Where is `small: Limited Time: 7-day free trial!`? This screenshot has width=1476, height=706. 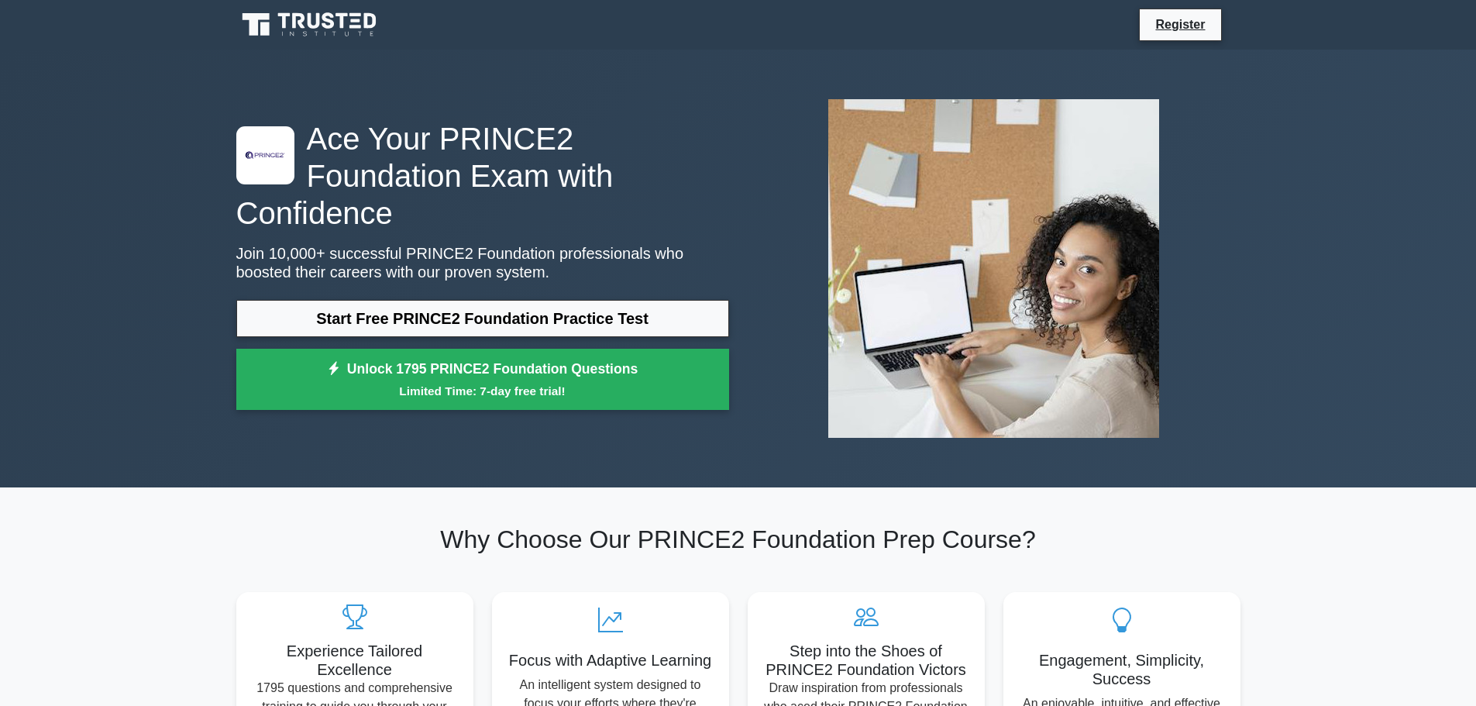
small: Limited Time: 7-day free trial! is located at coordinates (483, 391).